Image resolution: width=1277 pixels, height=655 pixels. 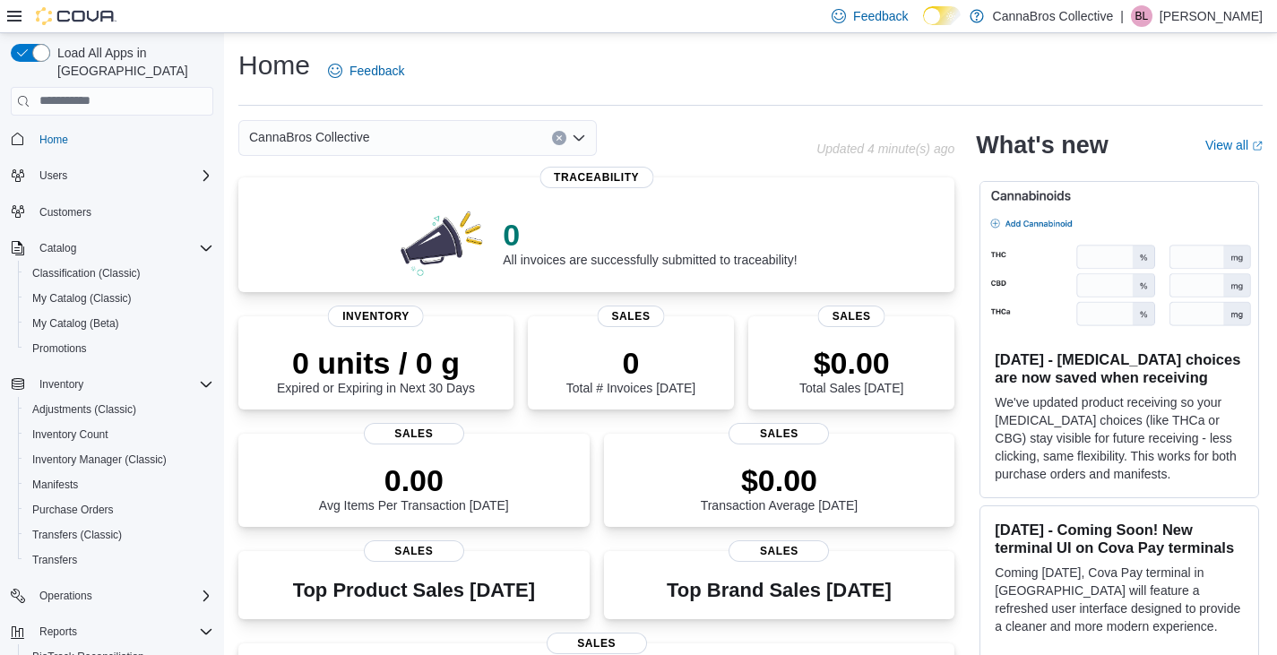 What do you see at coordinates (73, 510) in the screenshot?
I see `a: Purchase Orders` at bounding box center [73, 510].